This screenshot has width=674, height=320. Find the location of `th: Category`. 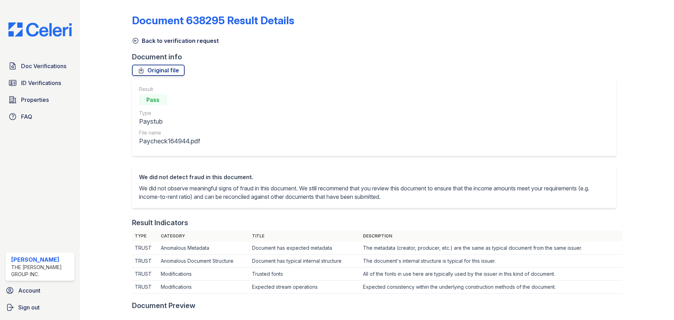

th: Category is located at coordinates (204, 236).